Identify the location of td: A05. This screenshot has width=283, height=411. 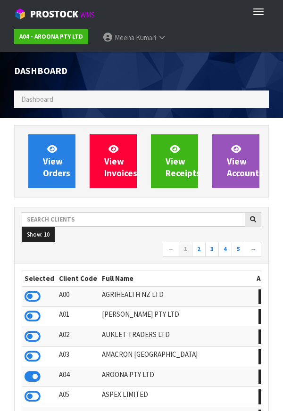
(78, 397).